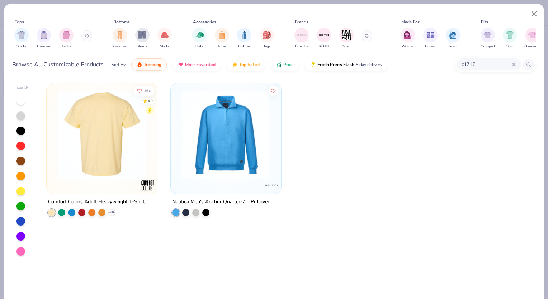 This screenshot has height=299, width=548. Describe the element at coordinates (408, 35) in the screenshot. I see `img: Women Image` at that location.